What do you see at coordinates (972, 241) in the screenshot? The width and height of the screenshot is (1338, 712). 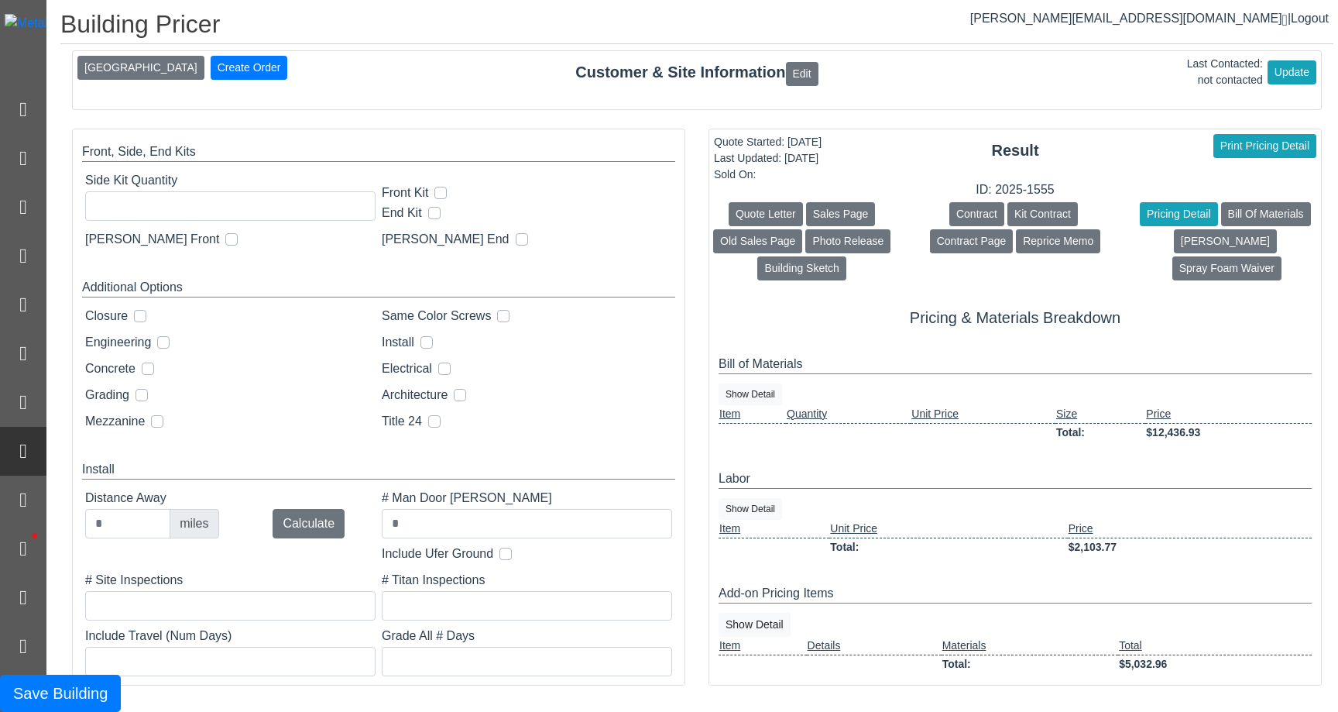 I see `button: Contract Page` at bounding box center [972, 241].